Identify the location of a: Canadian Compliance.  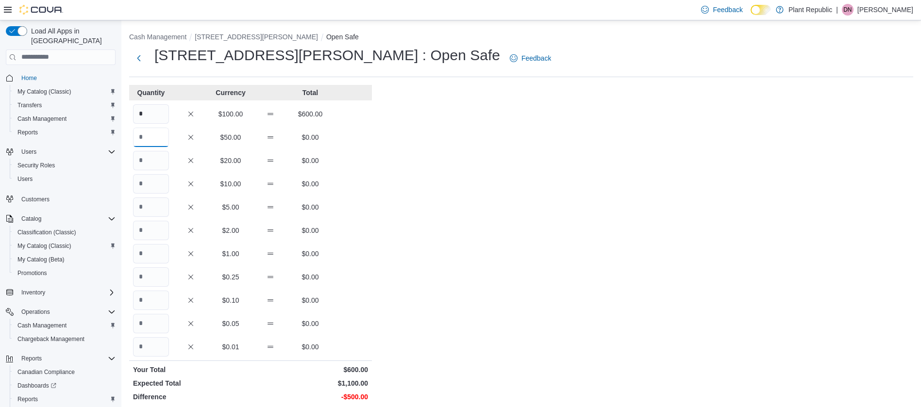
(46, 372).